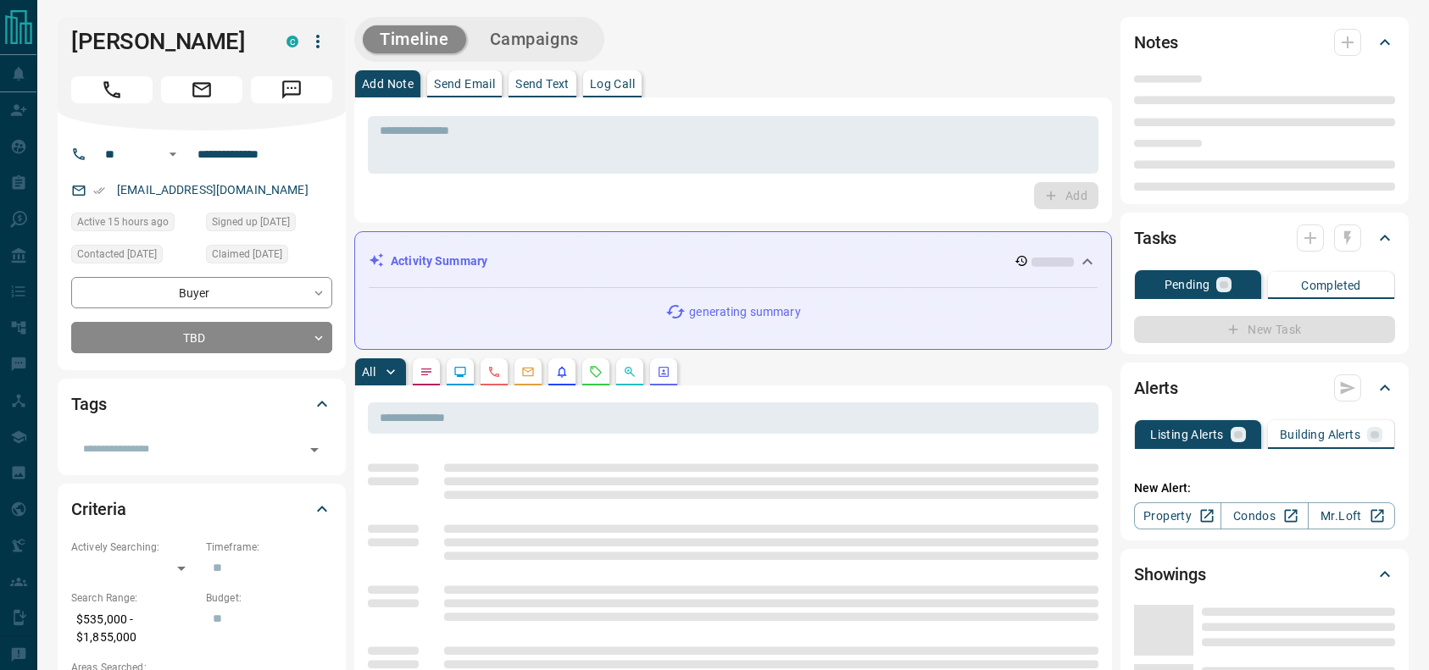 This screenshot has width=1429, height=670. I want to click on a: Condos, so click(1264, 516).